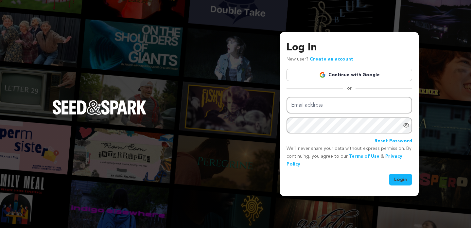  Describe the element at coordinates (349, 75) in the screenshot. I see `a: Continue with Google` at that location.